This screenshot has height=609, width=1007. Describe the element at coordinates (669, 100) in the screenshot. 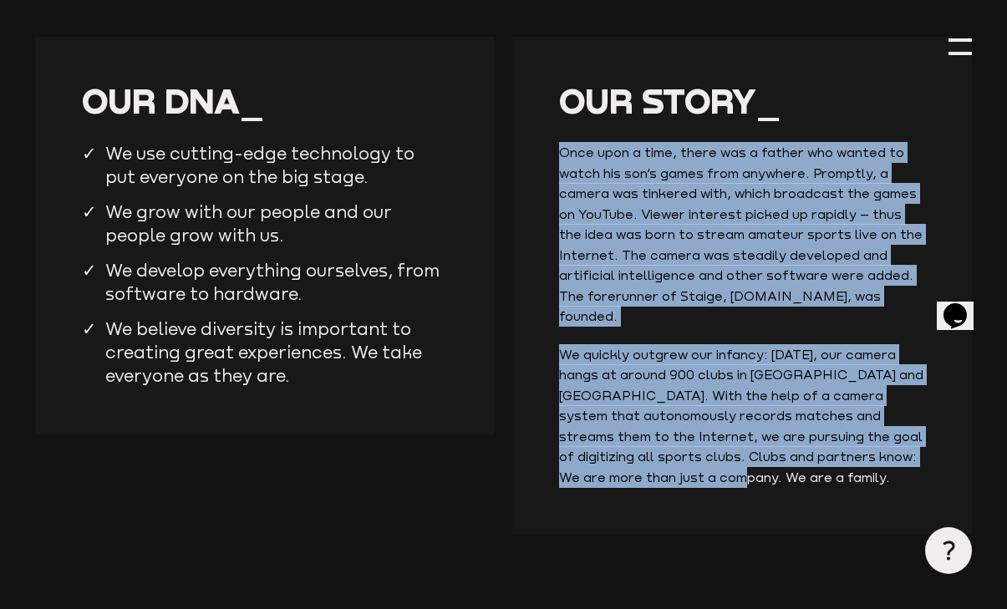

I see `span: Our story_` at that location.